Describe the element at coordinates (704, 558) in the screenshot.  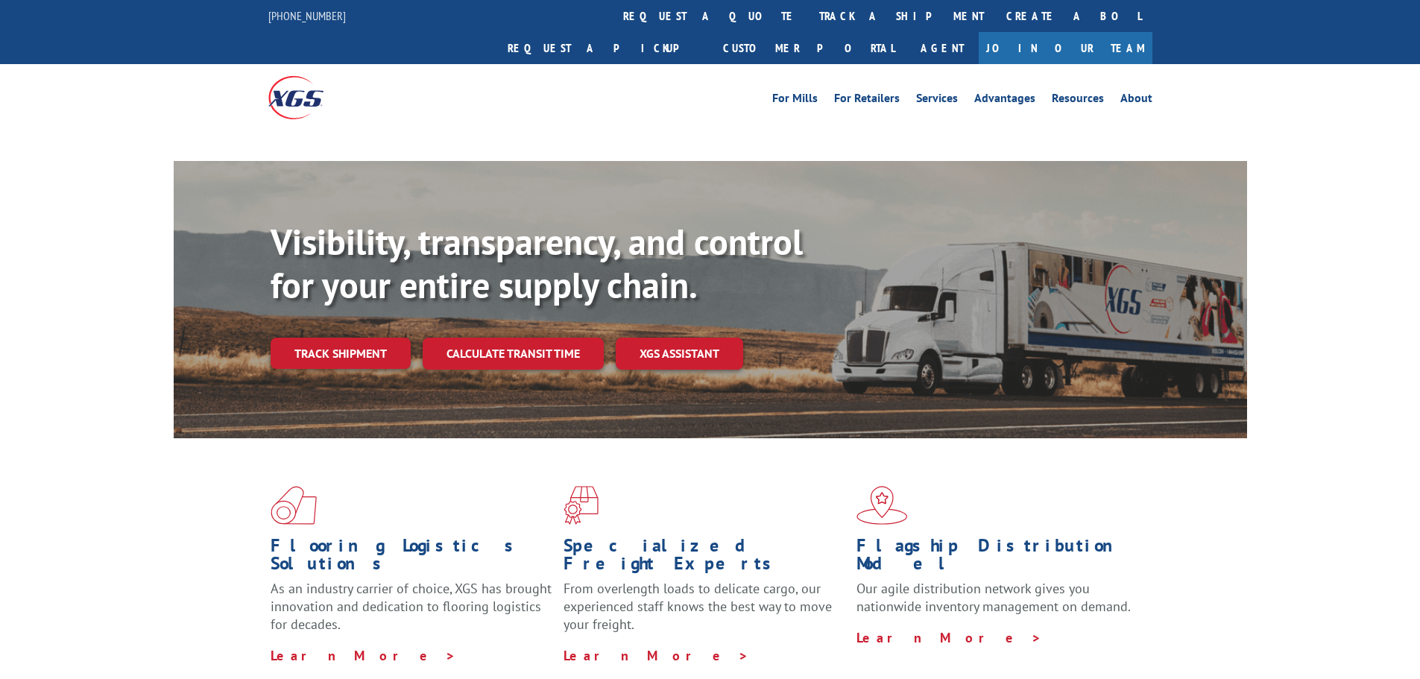
I see `h1: Specialized Freight Experts` at that location.